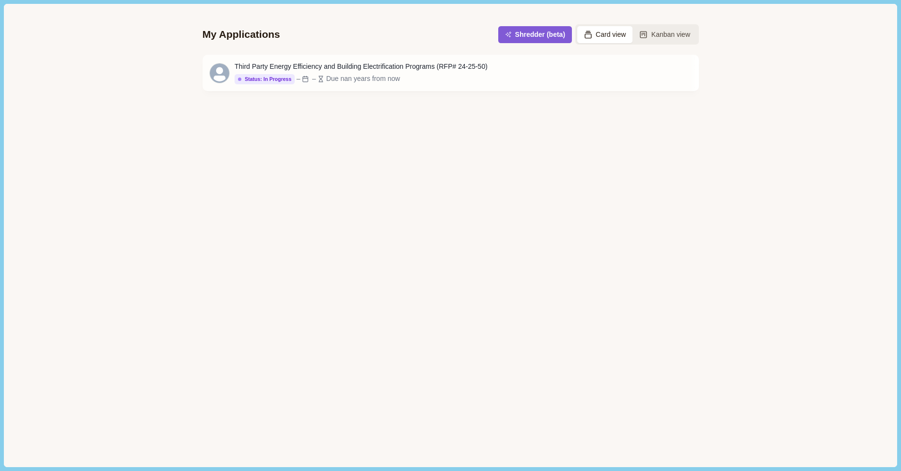 The image size is (901, 471). I want to click on svg: avatar, so click(220, 73).